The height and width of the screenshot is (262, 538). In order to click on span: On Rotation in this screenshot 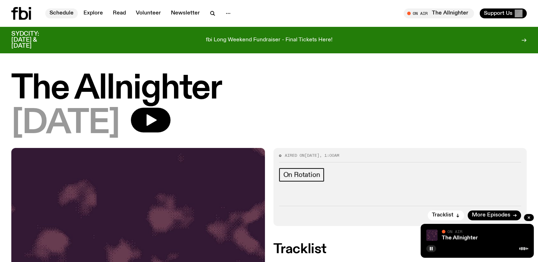, I will do `click(302, 175)`.